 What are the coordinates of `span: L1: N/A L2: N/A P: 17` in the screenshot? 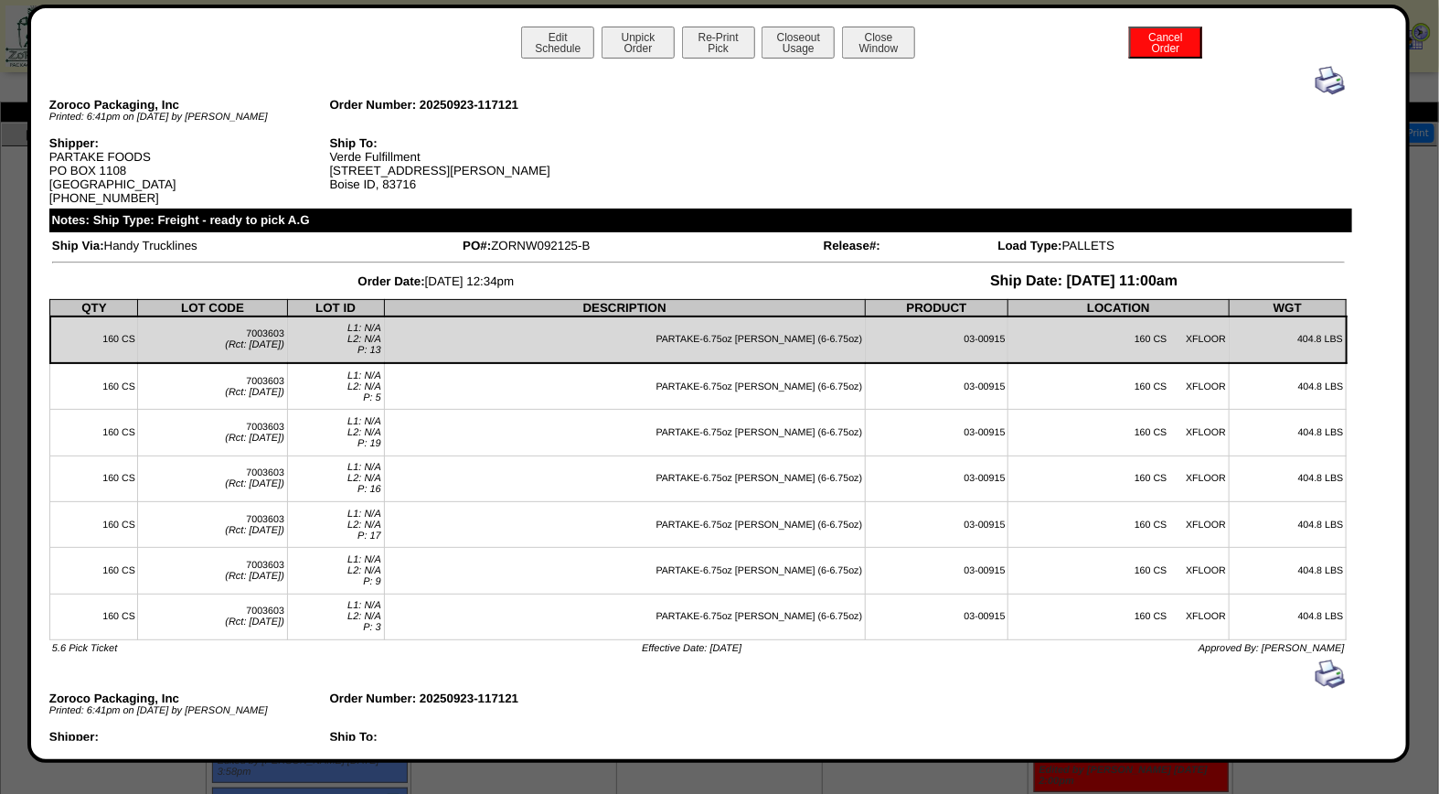 It's located at (364, 525).